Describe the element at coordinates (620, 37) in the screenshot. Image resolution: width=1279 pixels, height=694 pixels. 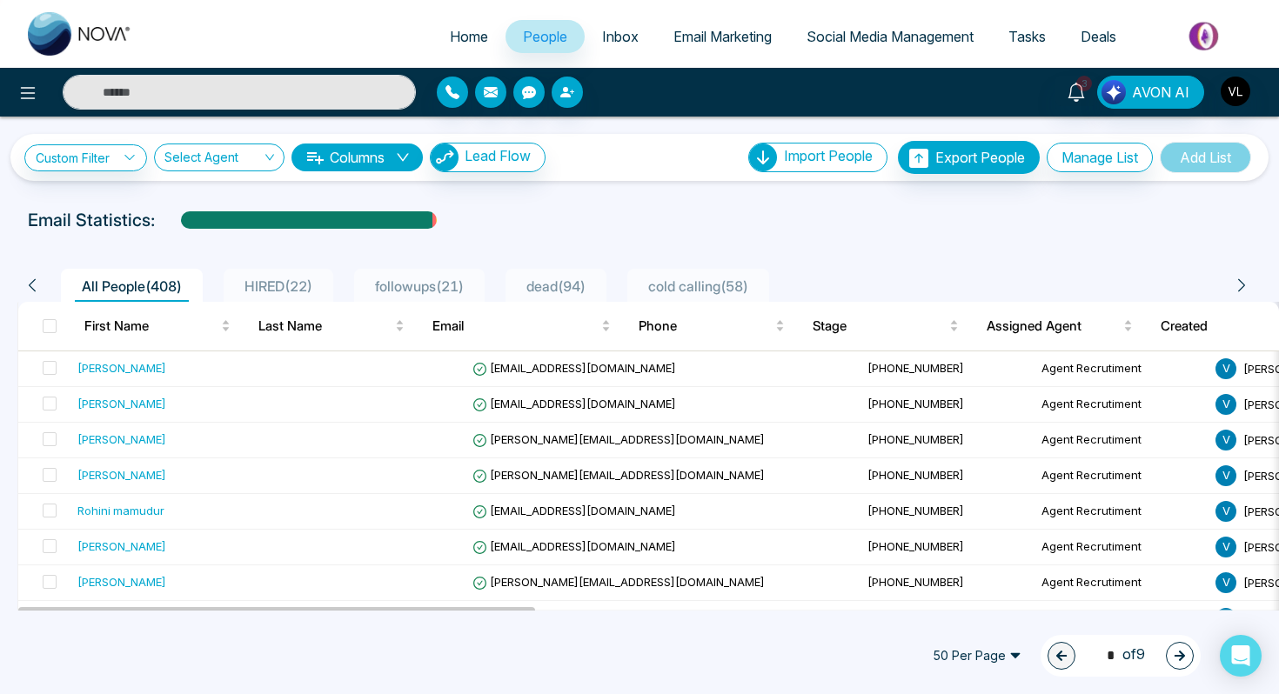
I see `a: Inbox` at that location.